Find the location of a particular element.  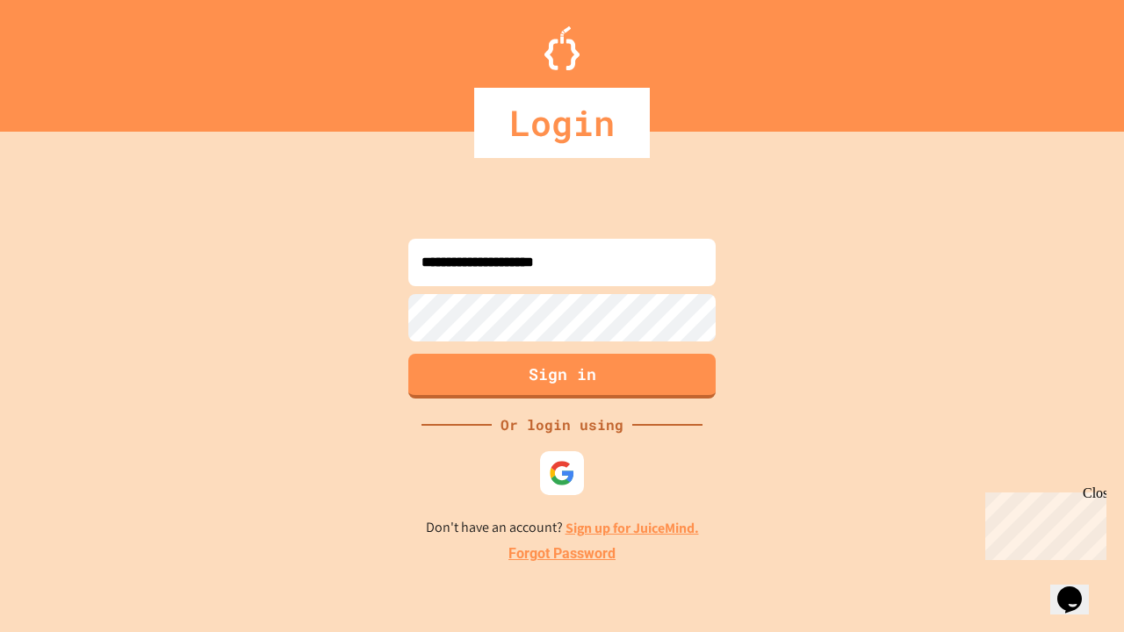

img: google-icon.svg is located at coordinates (562, 473).